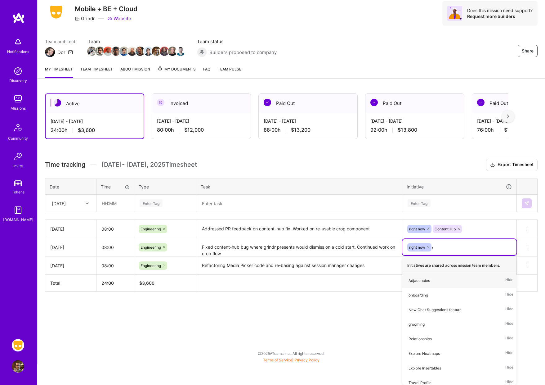 Image resolution: width=545 pixels, height=385 pixels. I want to click on div: 88:00 h, so click(308, 130).